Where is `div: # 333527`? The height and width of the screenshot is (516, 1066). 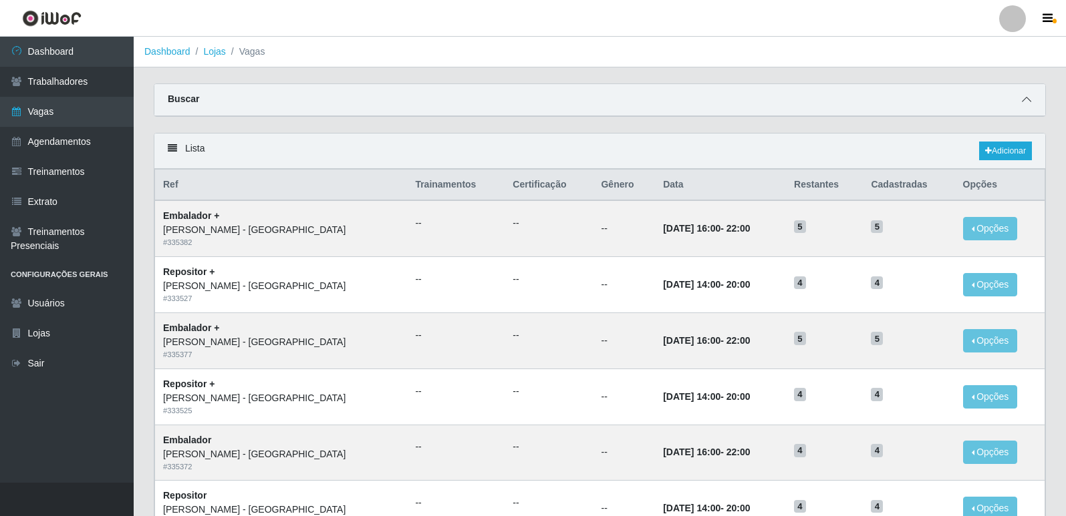 div: # 333527 is located at coordinates (281, 299).